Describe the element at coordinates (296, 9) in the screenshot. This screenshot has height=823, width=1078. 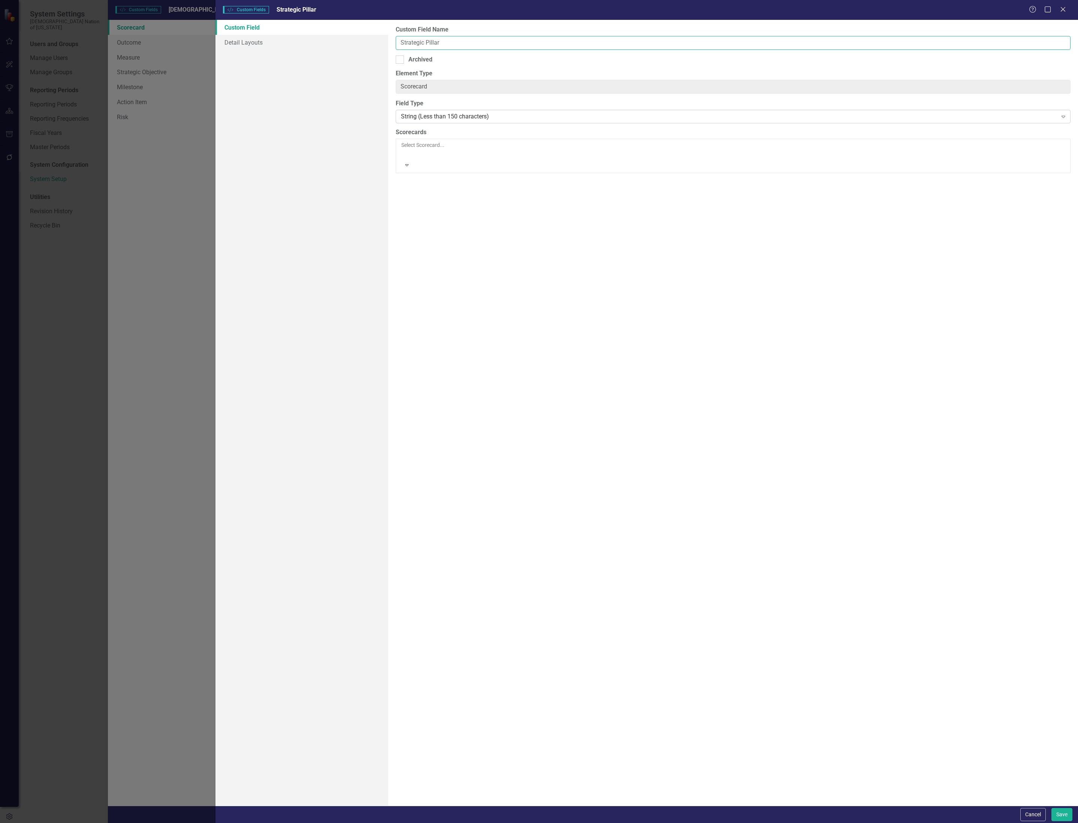
I see `span: Strategic Pillar` at that location.